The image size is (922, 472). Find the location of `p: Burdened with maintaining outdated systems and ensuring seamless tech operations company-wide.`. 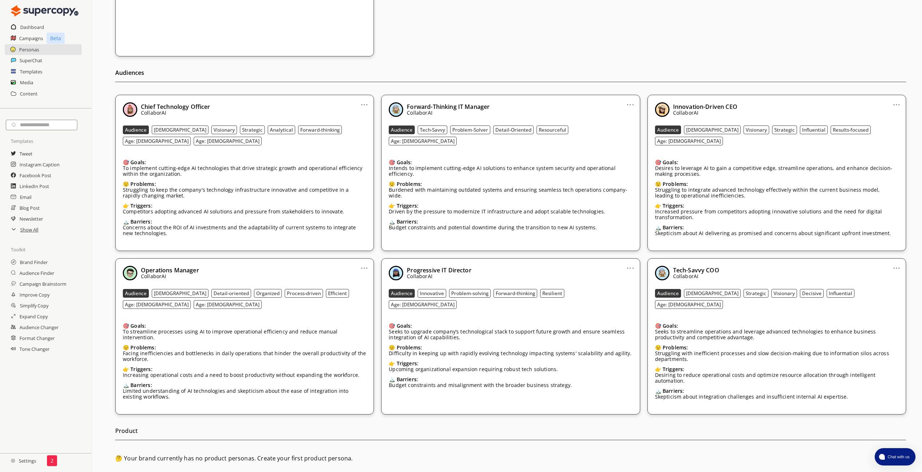

p: Burdened with maintaining outdated systems and ensuring seamless tech operations company-wide. is located at coordinates (511, 193).